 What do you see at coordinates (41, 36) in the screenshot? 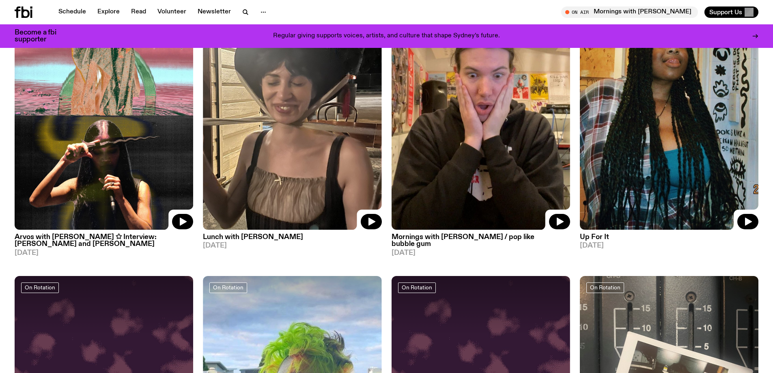
I see `h3: Become a fbi supporter` at bounding box center [41, 36].